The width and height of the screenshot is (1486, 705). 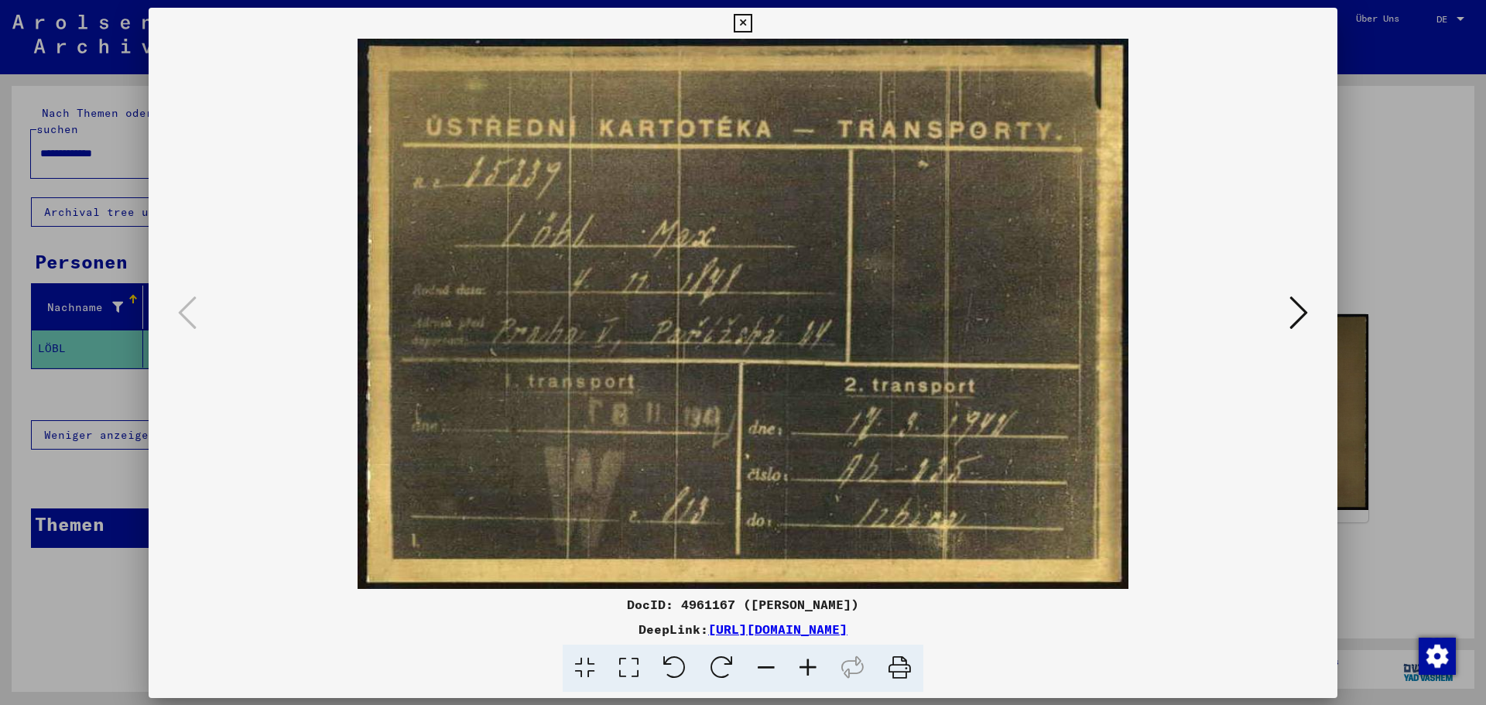 I want to click on img: Zustimmung ändern, so click(x=1437, y=656).